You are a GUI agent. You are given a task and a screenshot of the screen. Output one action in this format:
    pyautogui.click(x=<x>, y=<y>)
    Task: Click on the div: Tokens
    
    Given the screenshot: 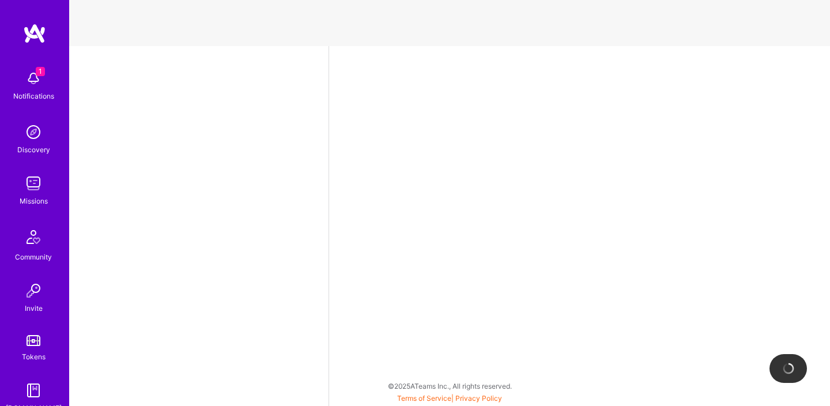 What is the action you would take?
    pyautogui.click(x=33, y=356)
    